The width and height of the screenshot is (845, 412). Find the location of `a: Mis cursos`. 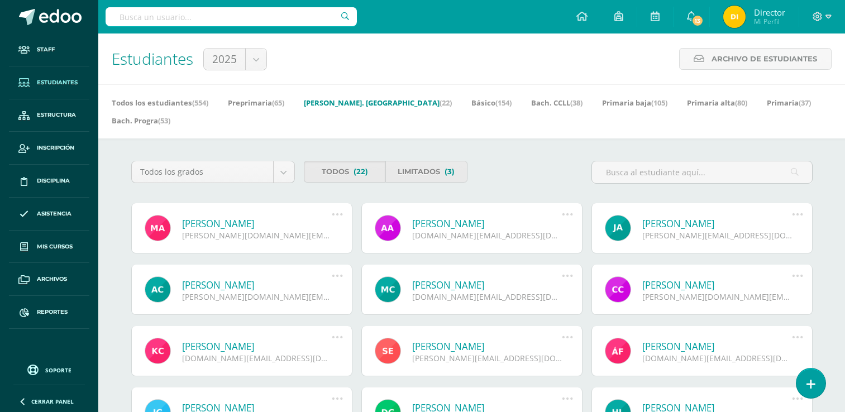

a: Mis cursos is located at coordinates (49, 247).